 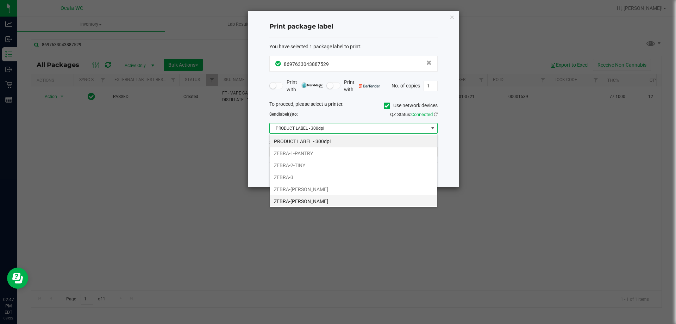 I want to click on span: Connected, so click(x=422, y=114).